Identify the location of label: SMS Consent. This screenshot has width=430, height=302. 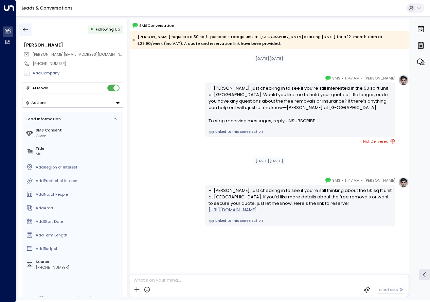
(78, 130).